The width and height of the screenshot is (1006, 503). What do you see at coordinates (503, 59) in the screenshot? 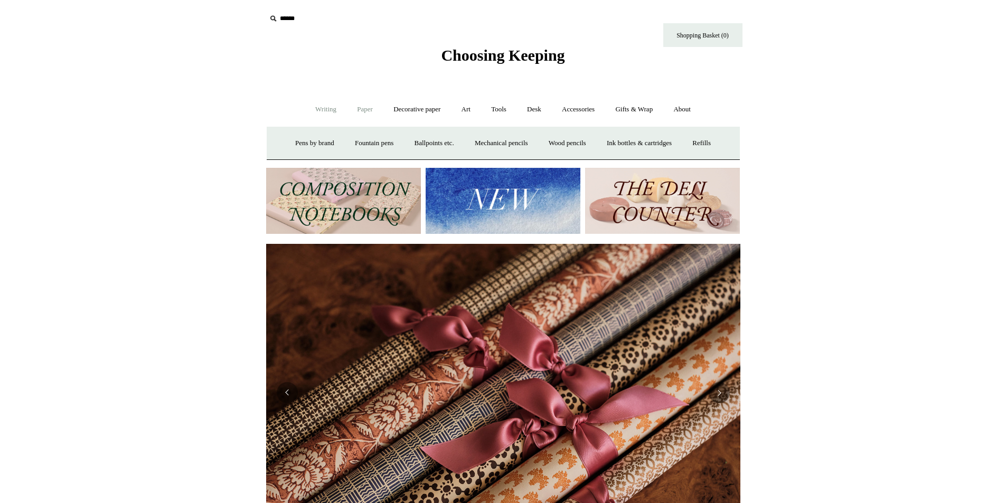
I see `a: Choosing Keeping` at bounding box center [503, 59].